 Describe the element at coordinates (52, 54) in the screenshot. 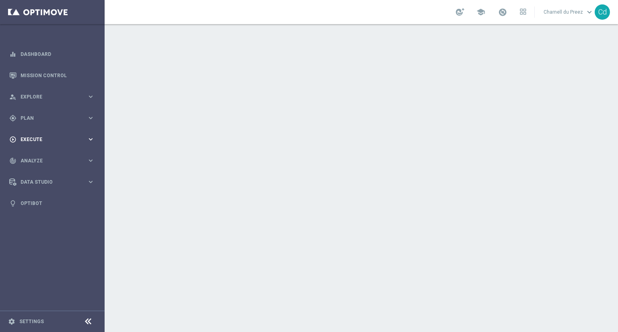

I see `div: equalizer Dashboard` at that location.